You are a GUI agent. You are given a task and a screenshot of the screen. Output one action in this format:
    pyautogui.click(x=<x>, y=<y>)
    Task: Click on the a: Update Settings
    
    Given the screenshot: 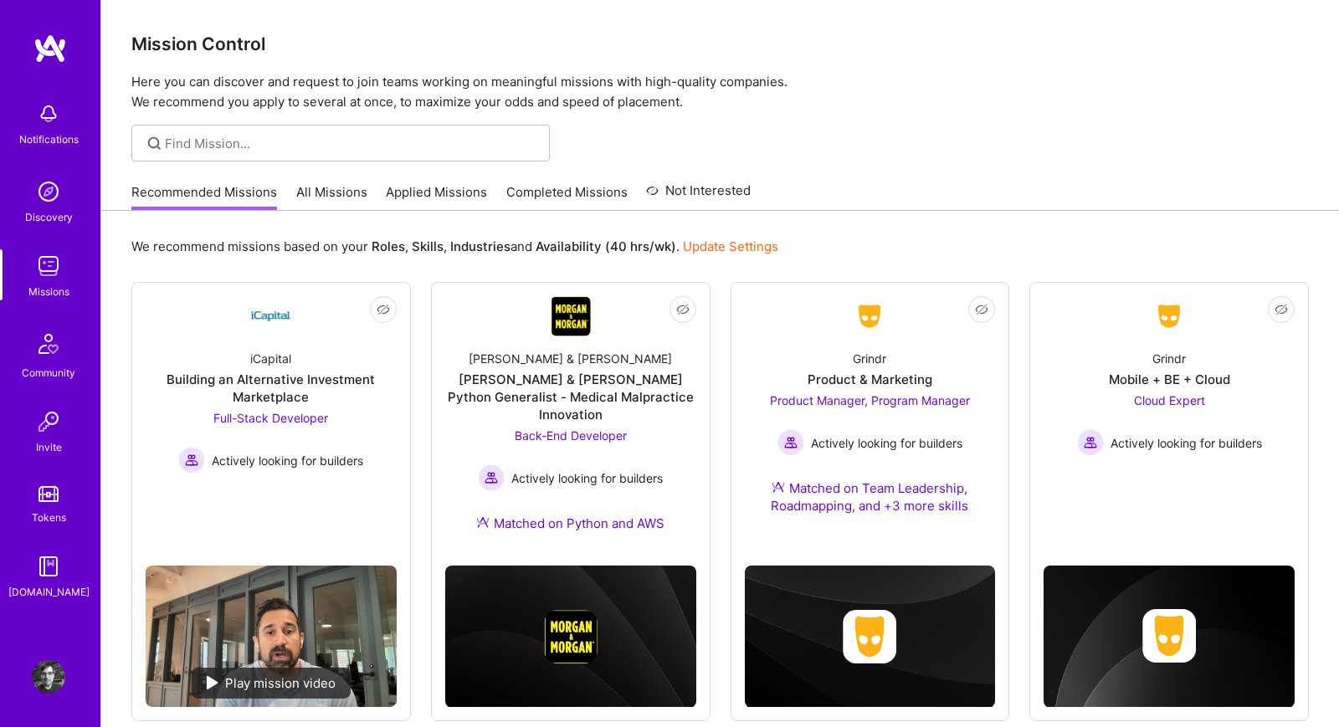 What is the action you would take?
    pyautogui.click(x=731, y=246)
    